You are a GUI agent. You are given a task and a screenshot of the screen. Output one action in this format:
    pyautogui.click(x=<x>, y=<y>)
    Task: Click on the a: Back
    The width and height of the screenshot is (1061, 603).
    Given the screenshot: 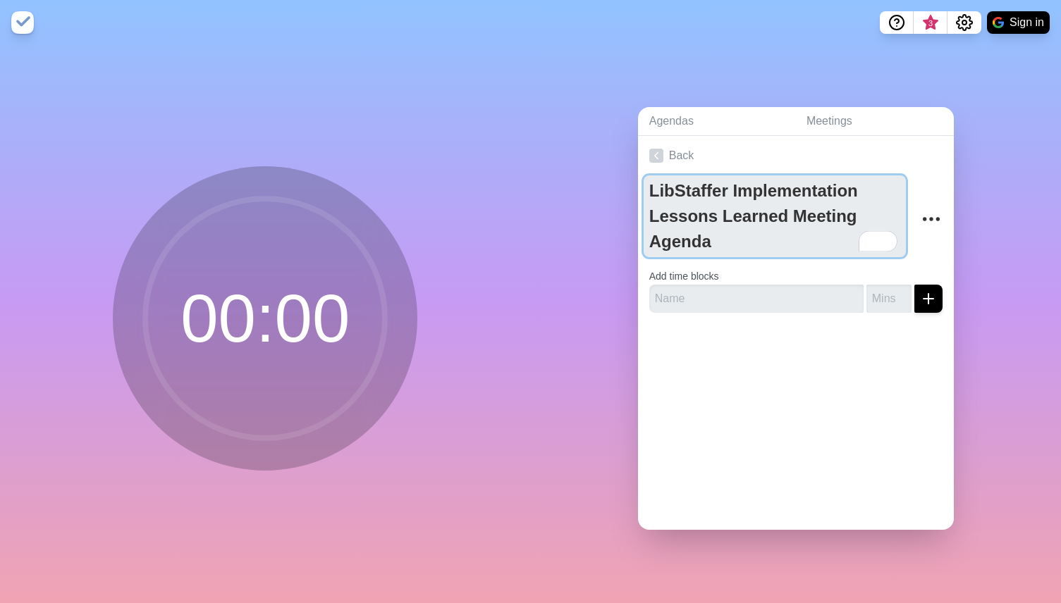 What is the action you would take?
    pyautogui.click(x=796, y=156)
    